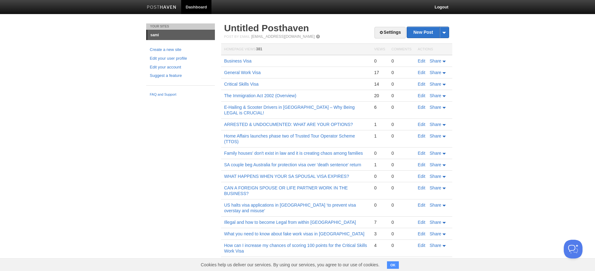 This screenshot has height=271, width=595. What do you see at coordinates (181, 58) in the screenshot?
I see `a: Edit your user profile` at bounding box center [181, 58].